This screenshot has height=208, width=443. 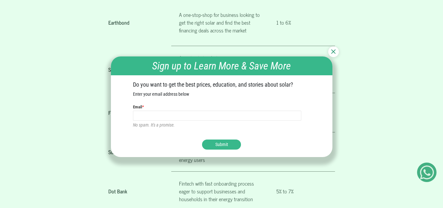 I want to click on p: Enter your email address below, so click(x=221, y=94).